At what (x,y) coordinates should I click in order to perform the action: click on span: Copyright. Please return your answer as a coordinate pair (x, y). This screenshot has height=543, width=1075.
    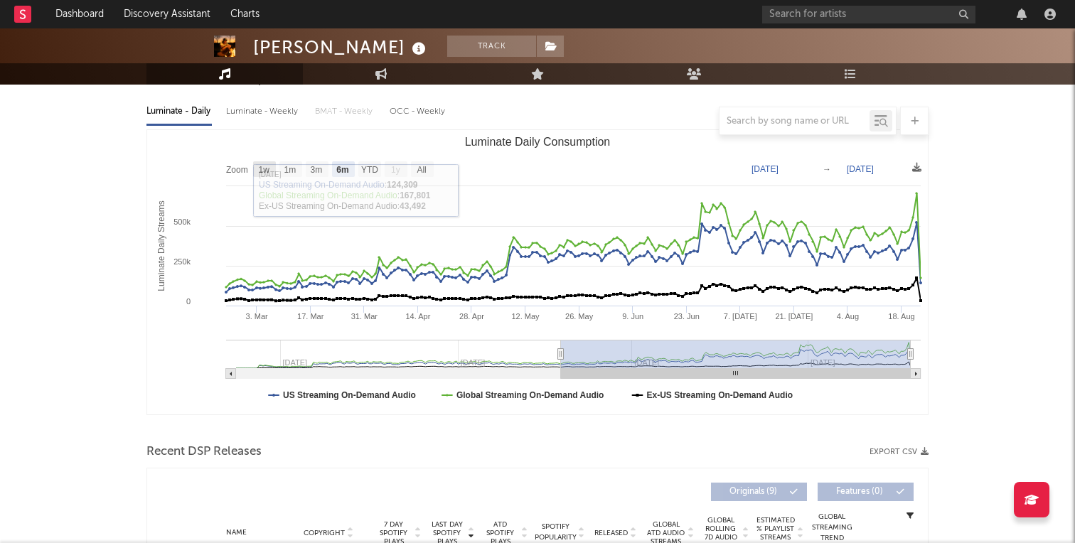
    Looking at the image, I should click on (324, 533).